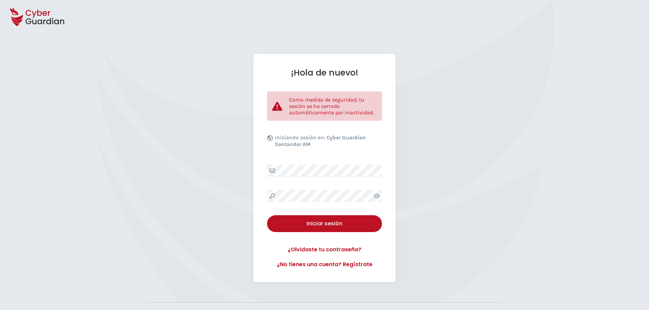 The height and width of the screenshot is (310, 649). I want to click on a: ¿Olvidaste tu contraseña?, so click(324, 250).